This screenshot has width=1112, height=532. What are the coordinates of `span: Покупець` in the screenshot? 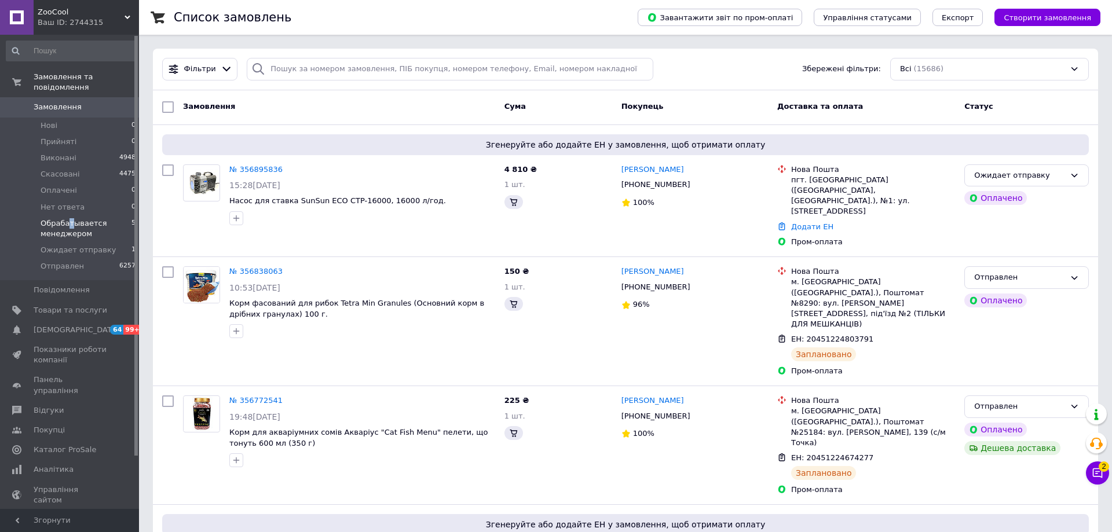 It's located at (642, 106).